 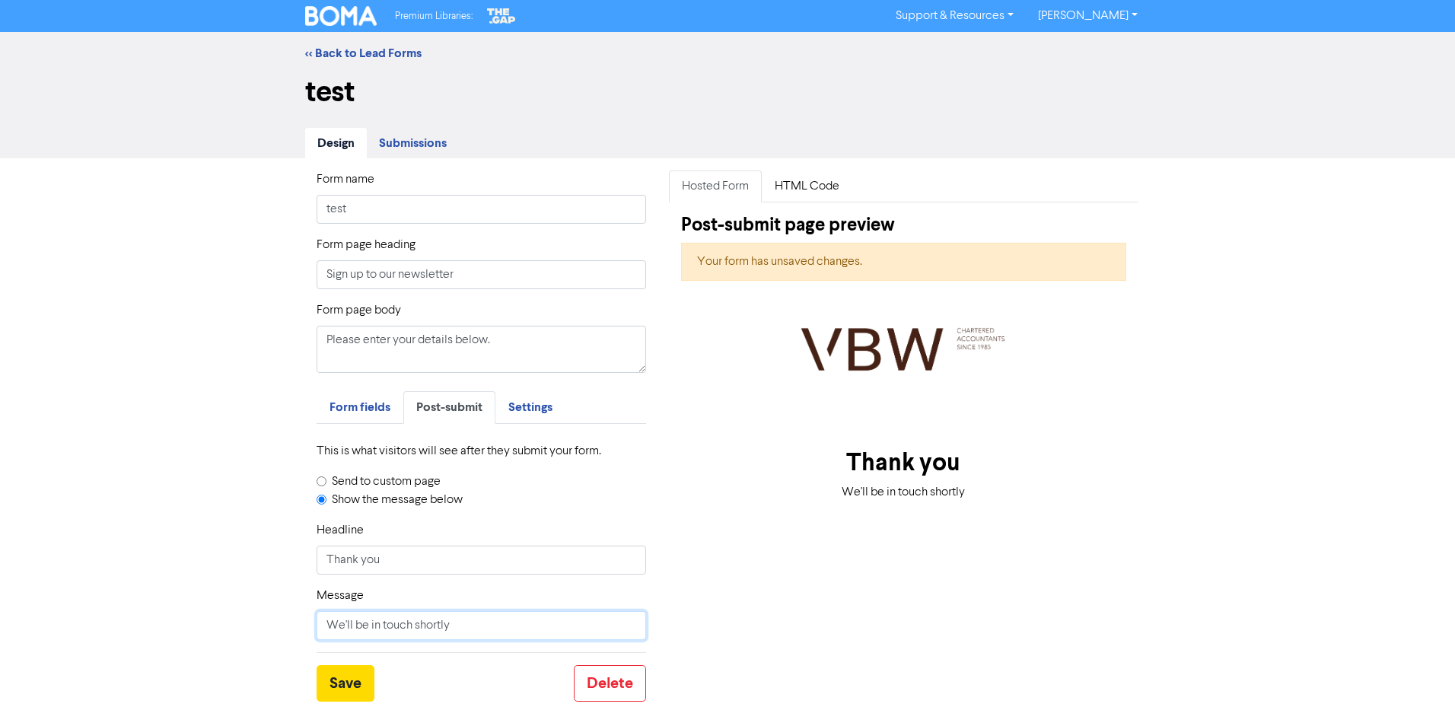 I want to click on span: Form fields, so click(x=360, y=407).